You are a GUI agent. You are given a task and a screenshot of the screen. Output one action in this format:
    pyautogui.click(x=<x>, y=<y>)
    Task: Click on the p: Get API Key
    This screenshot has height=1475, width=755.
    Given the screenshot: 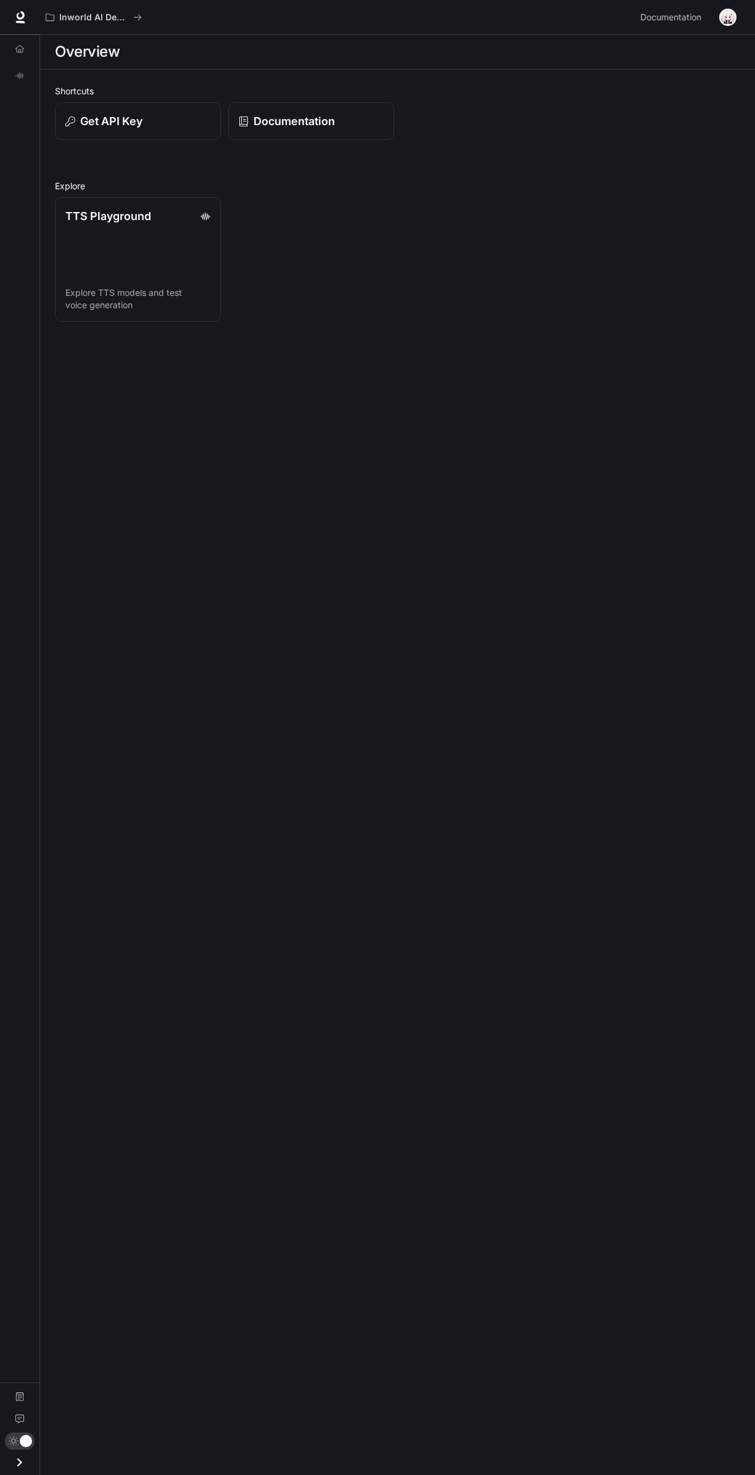 What is the action you would take?
    pyautogui.click(x=111, y=121)
    